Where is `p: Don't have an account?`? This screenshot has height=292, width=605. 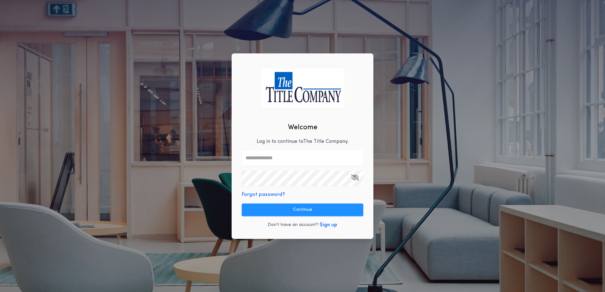 p: Don't have an account? is located at coordinates (293, 225).